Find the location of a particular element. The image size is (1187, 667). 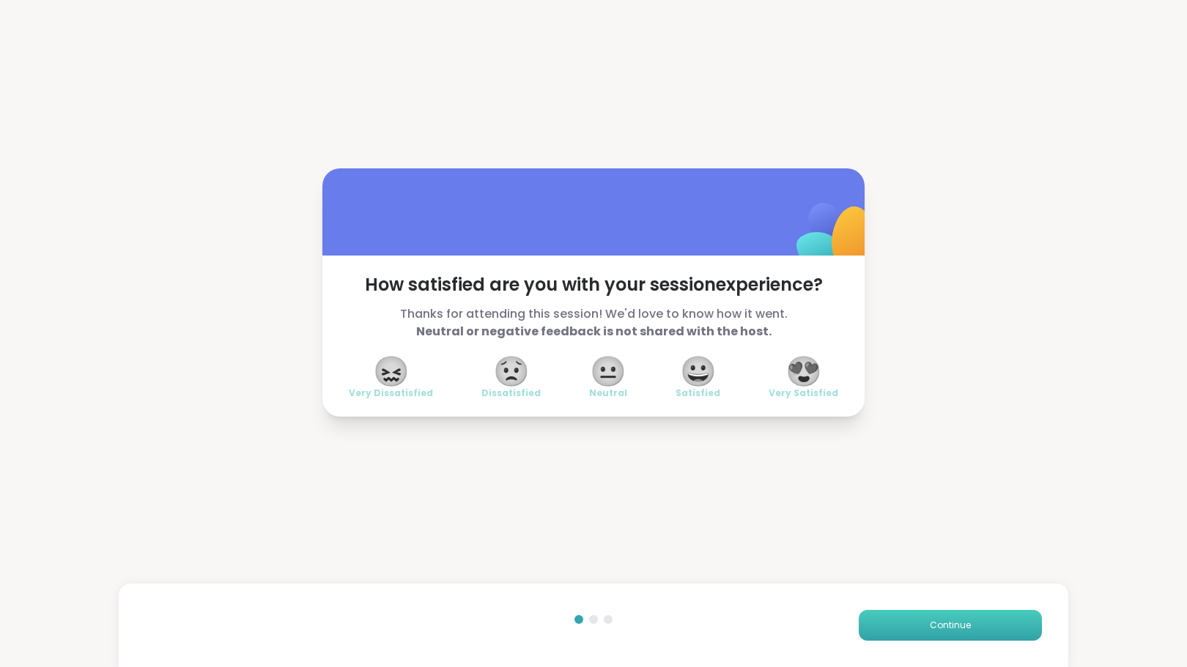

span: How satisfied are you with your session experience? is located at coordinates (593, 285).